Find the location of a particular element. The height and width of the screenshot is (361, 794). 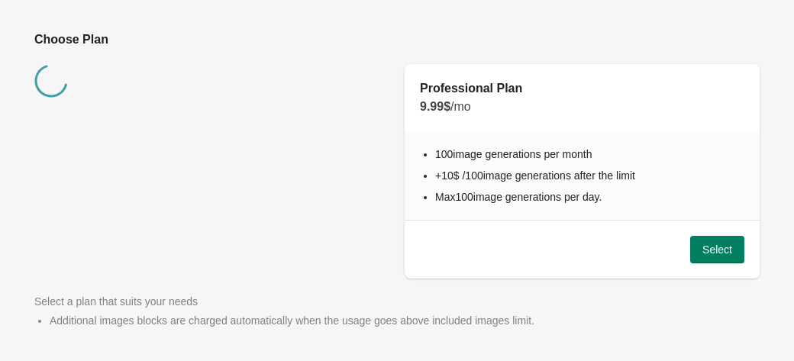

li: 100 image generations per month is located at coordinates (590, 154).